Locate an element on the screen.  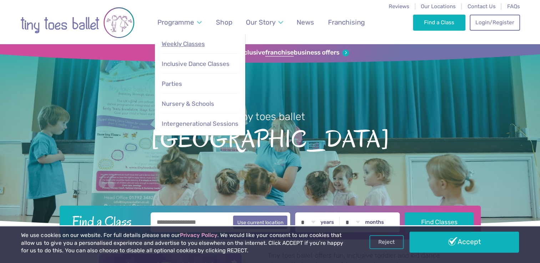
a: Weekly Classes is located at coordinates (200, 44).